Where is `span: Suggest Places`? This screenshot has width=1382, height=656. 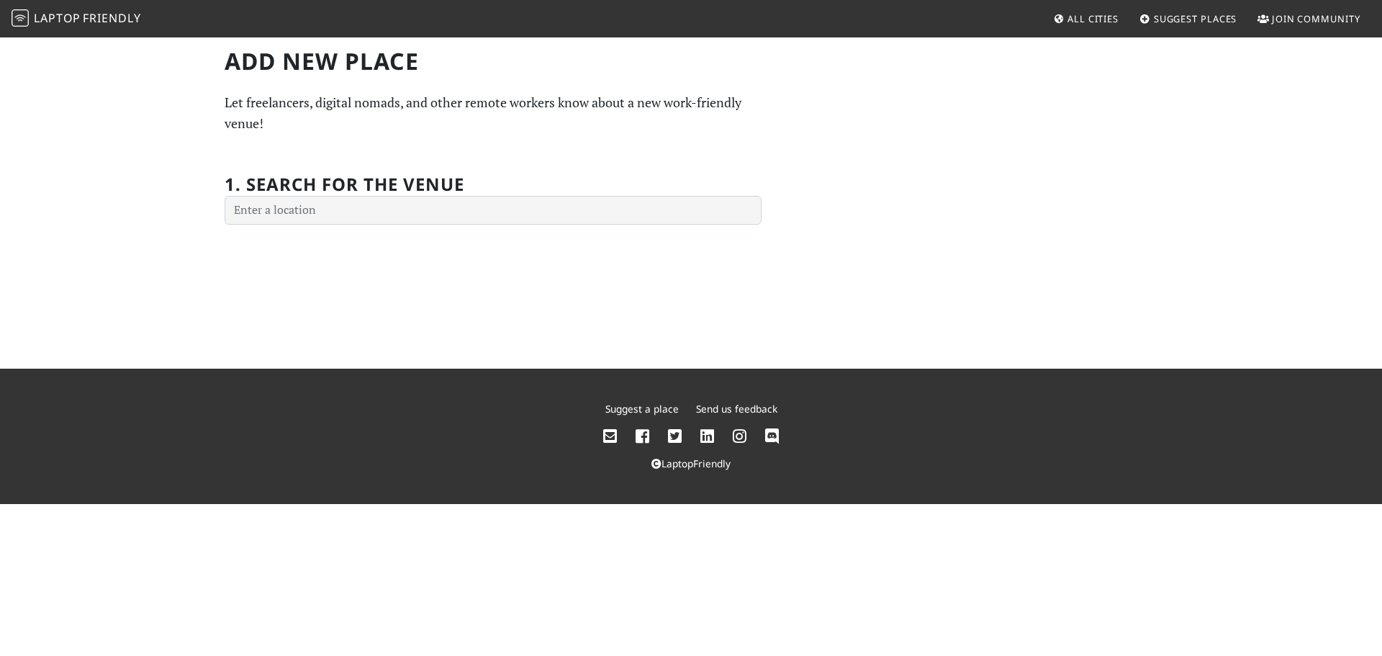
span: Suggest Places is located at coordinates (1196, 19).